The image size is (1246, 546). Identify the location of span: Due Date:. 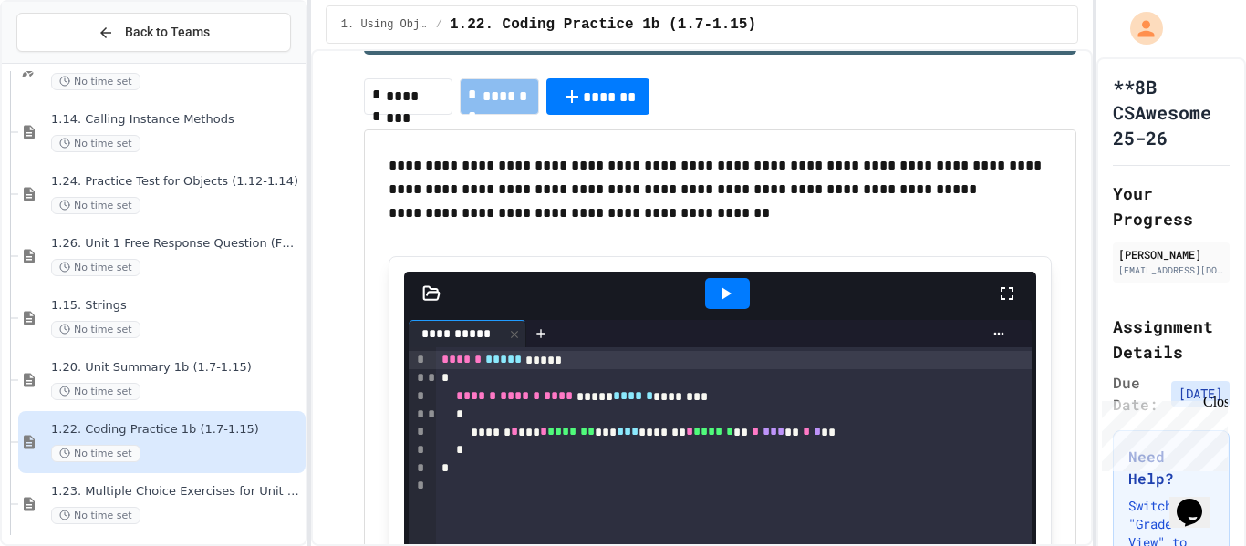
(1139, 394).